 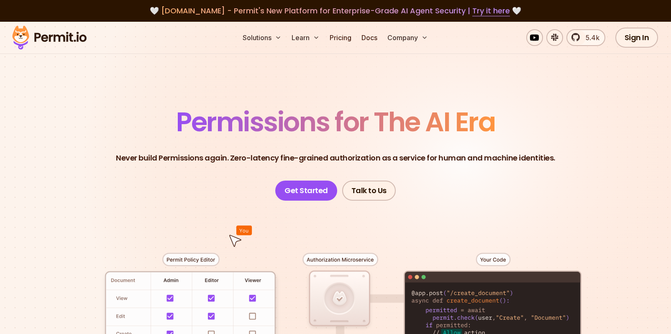 What do you see at coordinates (340, 38) in the screenshot?
I see `a: Pricing` at bounding box center [340, 38].